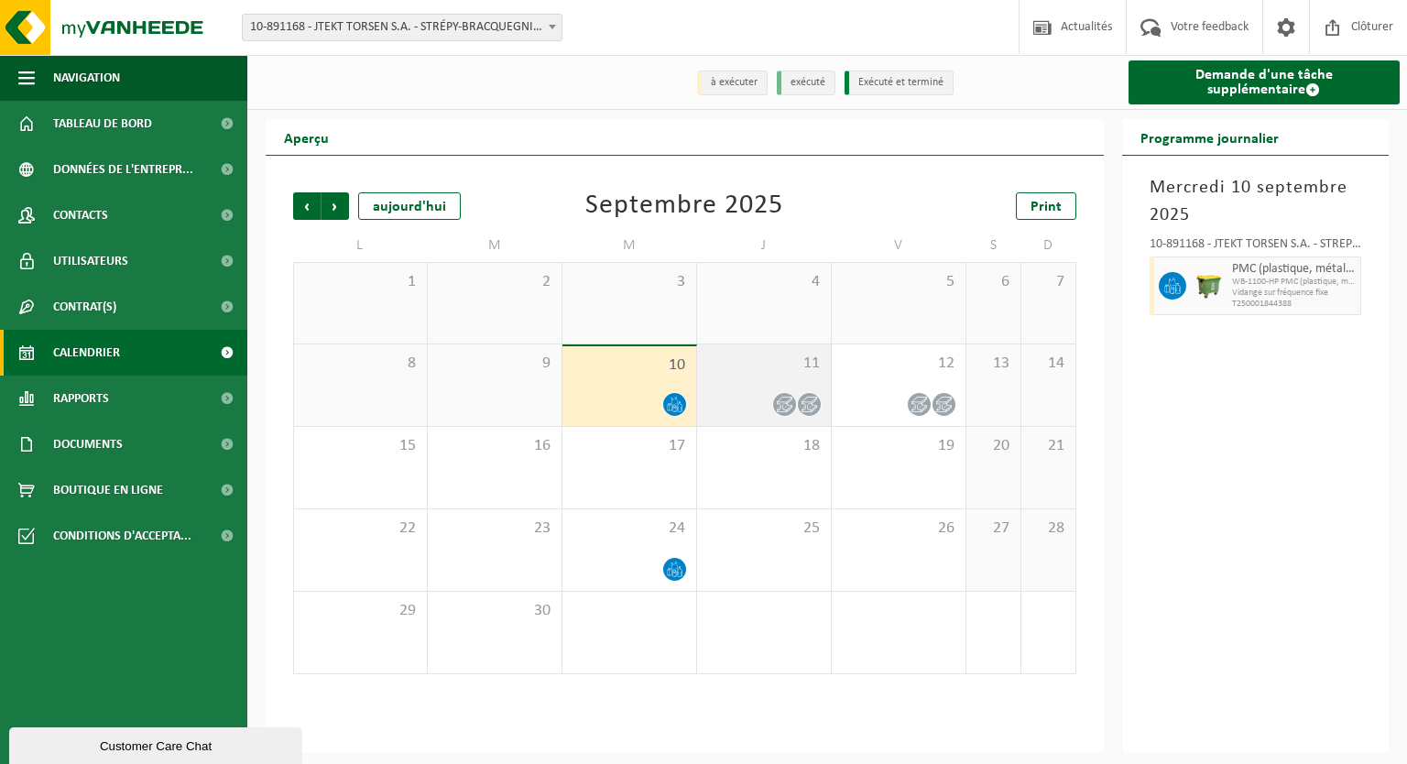 The width and height of the screenshot is (1407, 764). What do you see at coordinates (1294, 293) in the screenshot?
I see `span: Vidange sur fréquence fixe` at bounding box center [1294, 293].